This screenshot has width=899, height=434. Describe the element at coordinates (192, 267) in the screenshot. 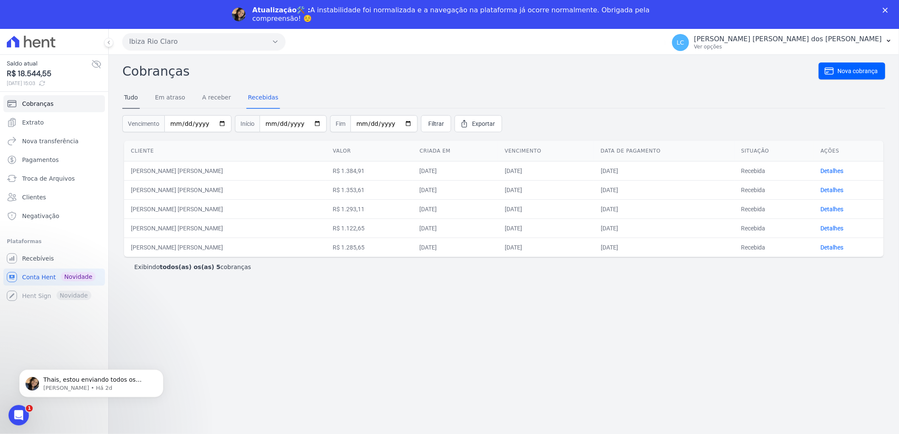

I see `p: Exibindo cobranças` at that location.